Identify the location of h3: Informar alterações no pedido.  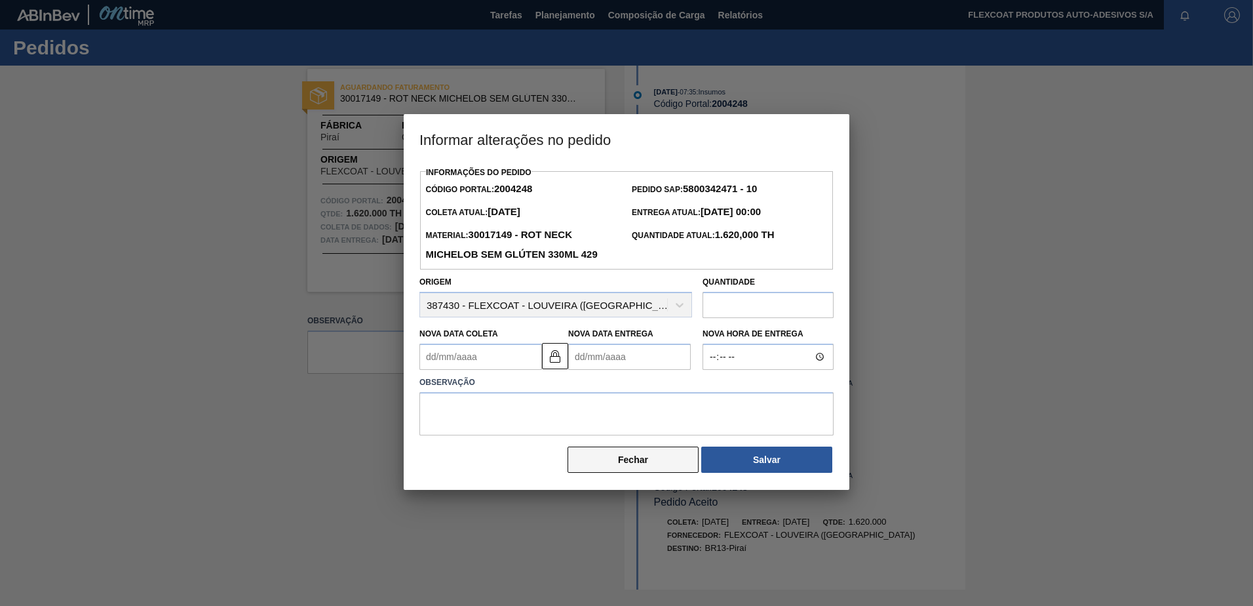
(627, 139).